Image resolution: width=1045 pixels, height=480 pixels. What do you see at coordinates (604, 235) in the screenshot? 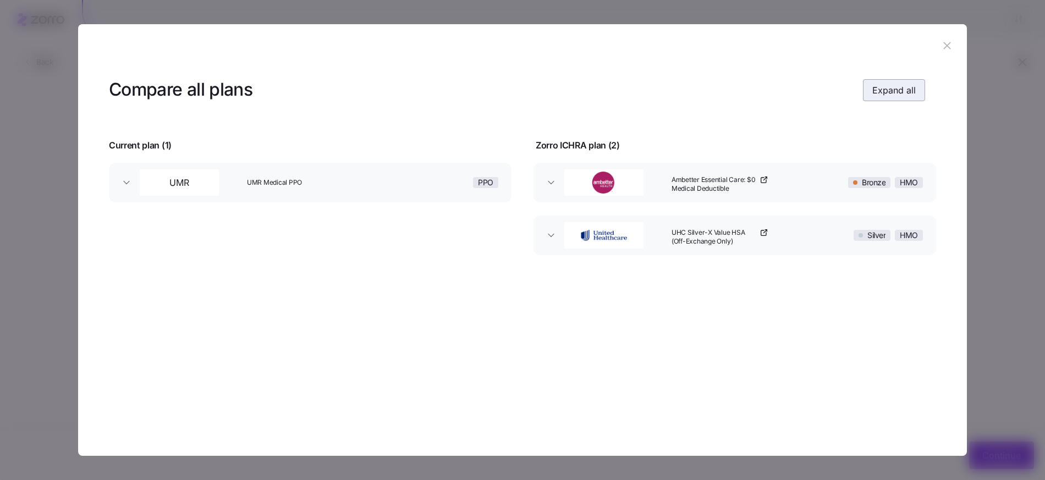
I see `img: UnitedHealthcare` at bounding box center [604, 235].